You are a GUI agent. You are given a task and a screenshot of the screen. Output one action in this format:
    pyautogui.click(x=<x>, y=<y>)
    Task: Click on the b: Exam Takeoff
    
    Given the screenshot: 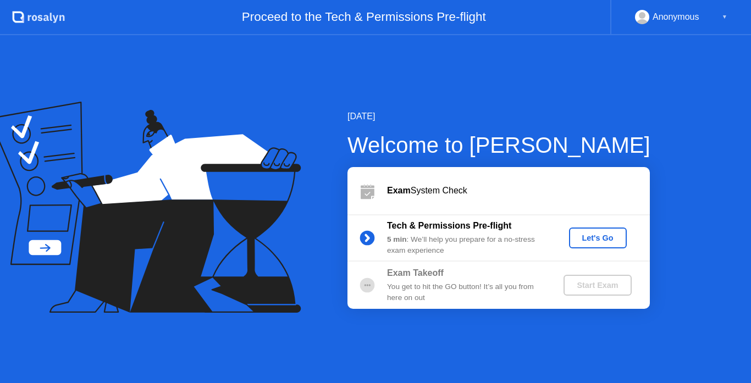 What is the action you would take?
    pyautogui.click(x=415, y=273)
    